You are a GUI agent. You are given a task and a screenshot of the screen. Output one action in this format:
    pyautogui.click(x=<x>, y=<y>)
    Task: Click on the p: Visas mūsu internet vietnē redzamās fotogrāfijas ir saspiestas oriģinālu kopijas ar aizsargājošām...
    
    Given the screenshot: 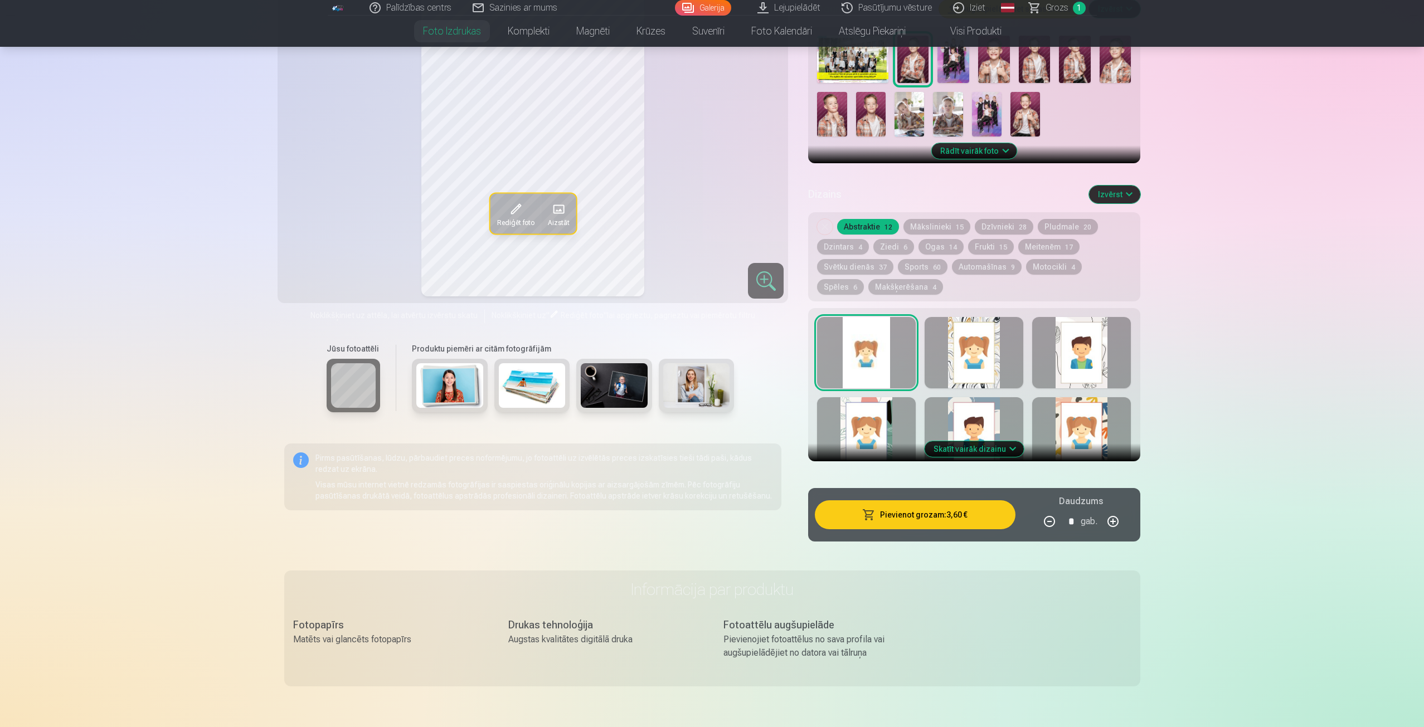 What is the action you would take?
    pyautogui.click(x=544, y=490)
    